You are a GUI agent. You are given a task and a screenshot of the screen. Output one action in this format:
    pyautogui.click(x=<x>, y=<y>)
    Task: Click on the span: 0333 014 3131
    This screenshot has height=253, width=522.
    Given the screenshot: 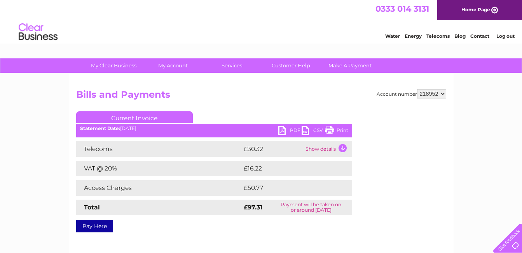 What is the action you would take?
    pyautogui.click(x=402, y=9)
    